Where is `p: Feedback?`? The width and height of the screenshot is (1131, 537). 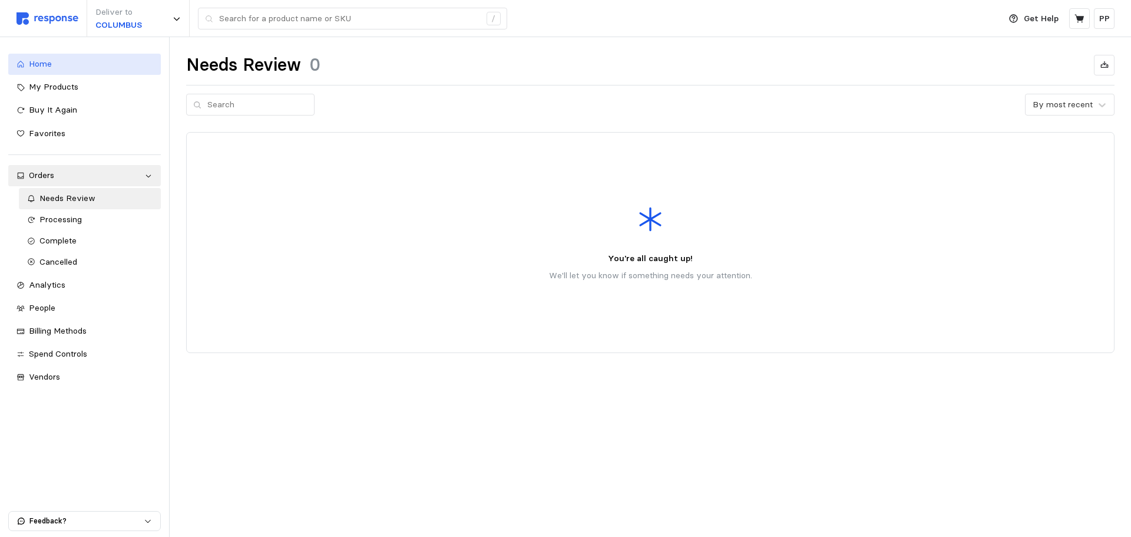
p: Feedback? is located at coordinates (87, 521).